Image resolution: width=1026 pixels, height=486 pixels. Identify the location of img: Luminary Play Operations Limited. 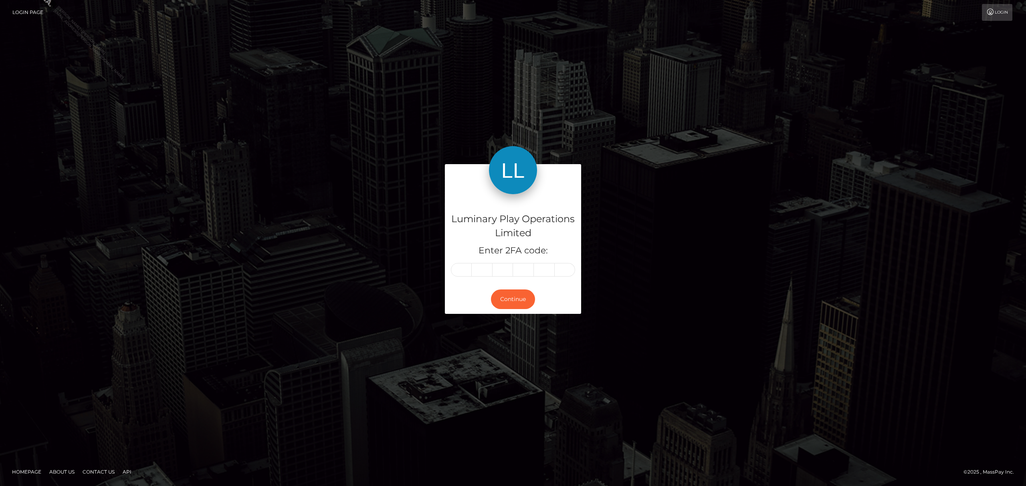
(513, 170).